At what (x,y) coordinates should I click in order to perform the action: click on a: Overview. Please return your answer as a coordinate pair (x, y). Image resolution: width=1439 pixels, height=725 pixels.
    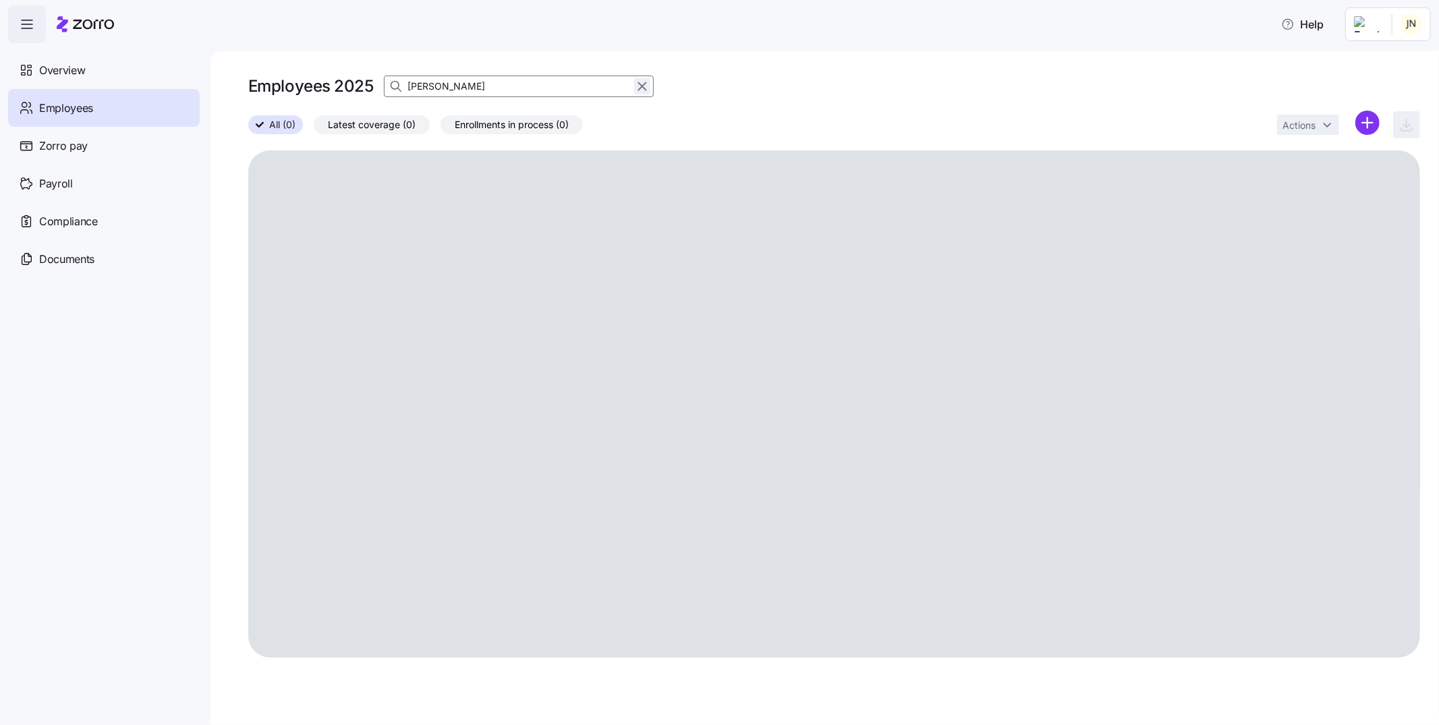
    Looking at the image, I should click on (104, 70).